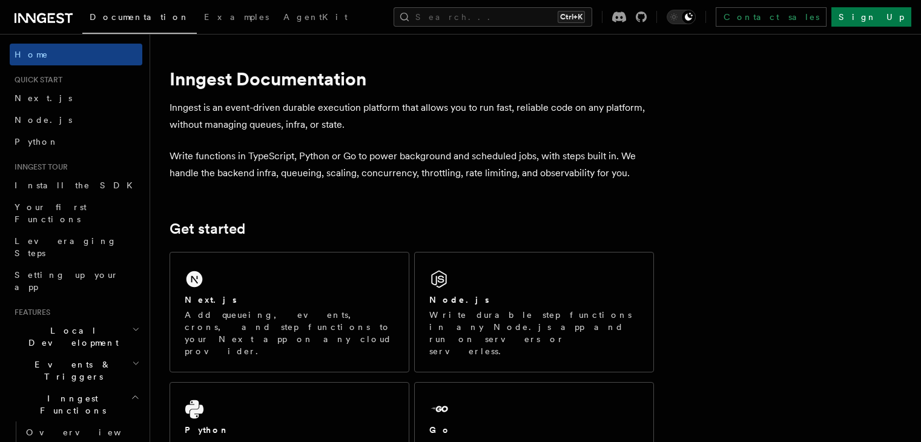  Describe the element at coordinates (71, 337) in the screenshot. I see `span: Local Development` at that location.